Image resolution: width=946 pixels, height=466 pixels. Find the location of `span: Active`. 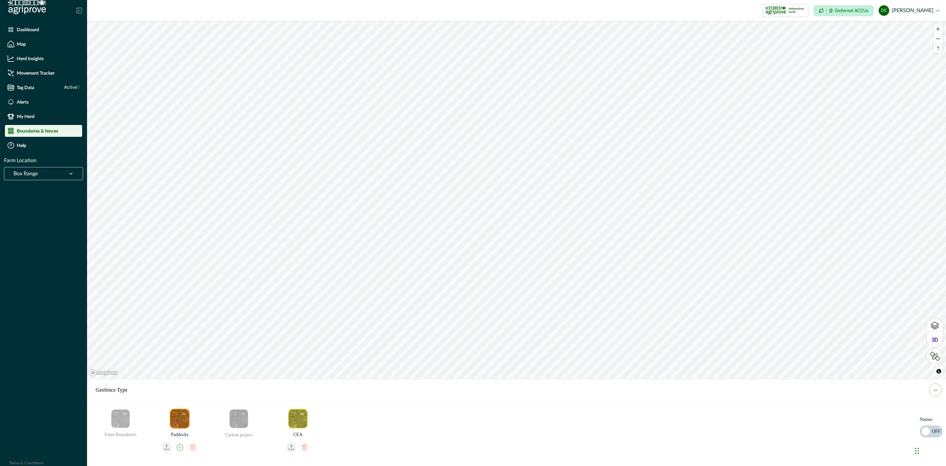

span: Active is located at coordinates (72, 87).